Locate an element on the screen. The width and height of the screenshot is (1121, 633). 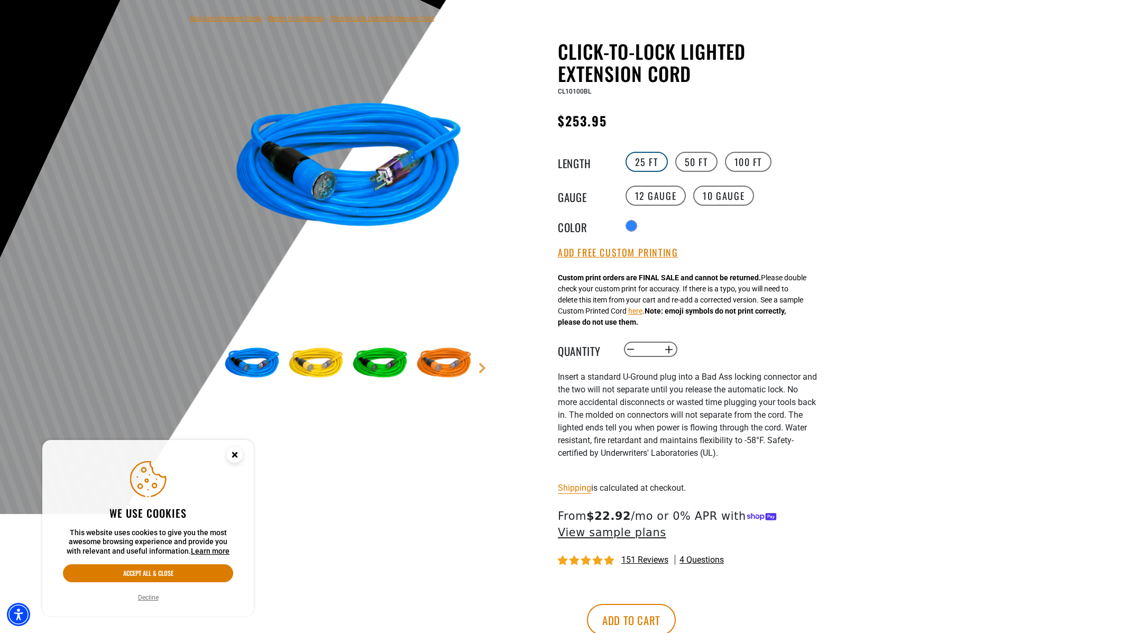
span: 151 reviews is located at coordinates (644, 559).